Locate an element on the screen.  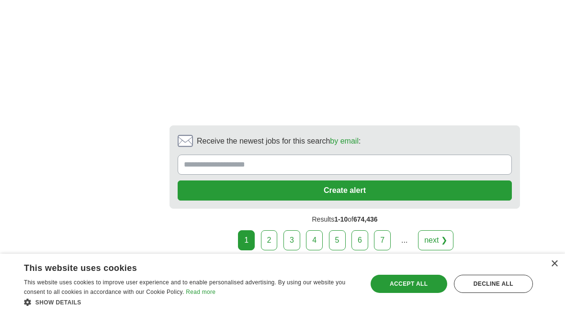
a: 3 is located at coordinates (292, 241).